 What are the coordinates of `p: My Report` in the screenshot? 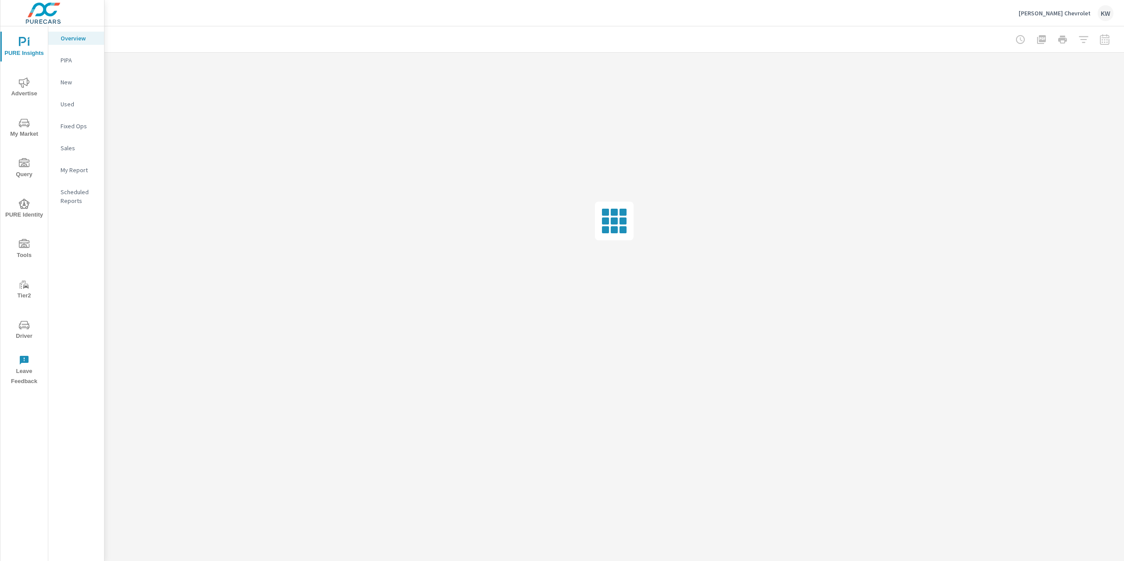 It's located at (79, 170).